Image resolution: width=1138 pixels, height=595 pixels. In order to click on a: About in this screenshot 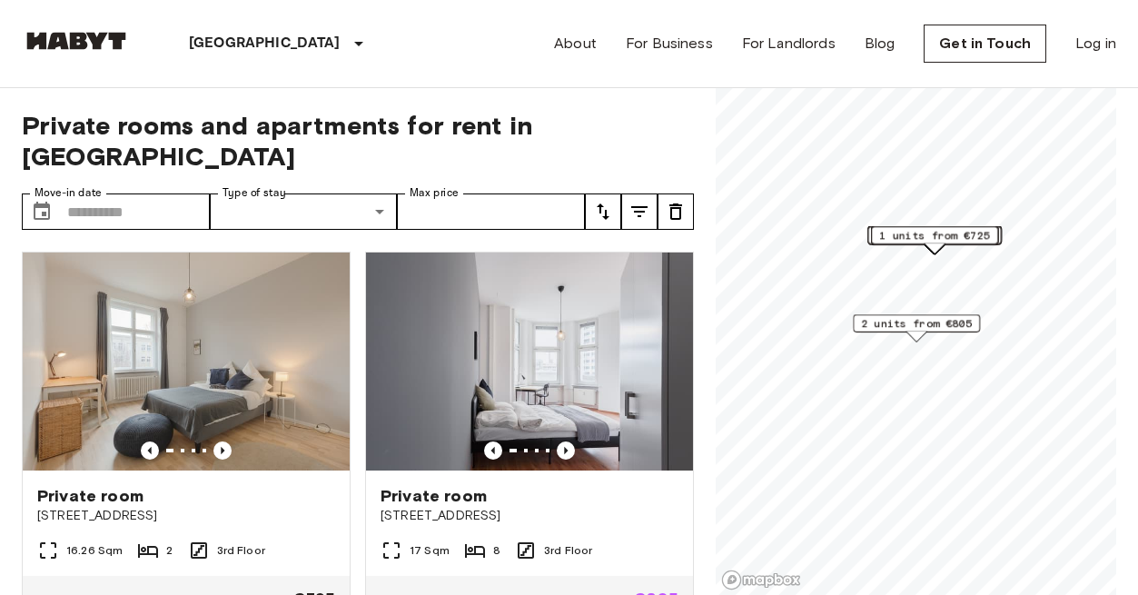, I will do `click(575, 44)`.